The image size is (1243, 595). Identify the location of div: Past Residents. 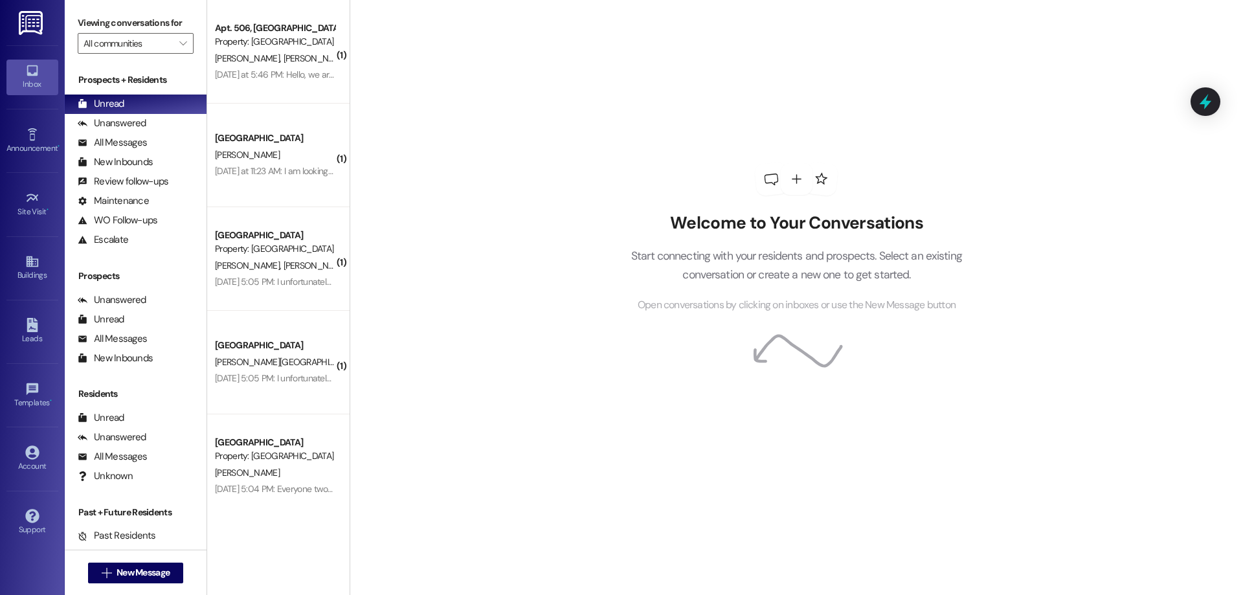
(117, 535).